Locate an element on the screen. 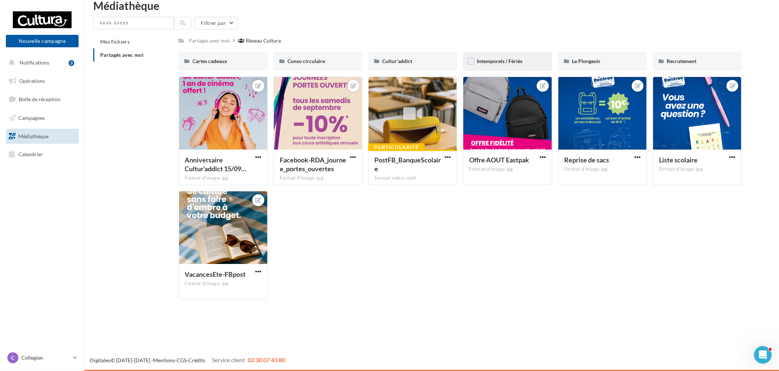  span: Reprise de sacs is located at coordinates (586, 160).